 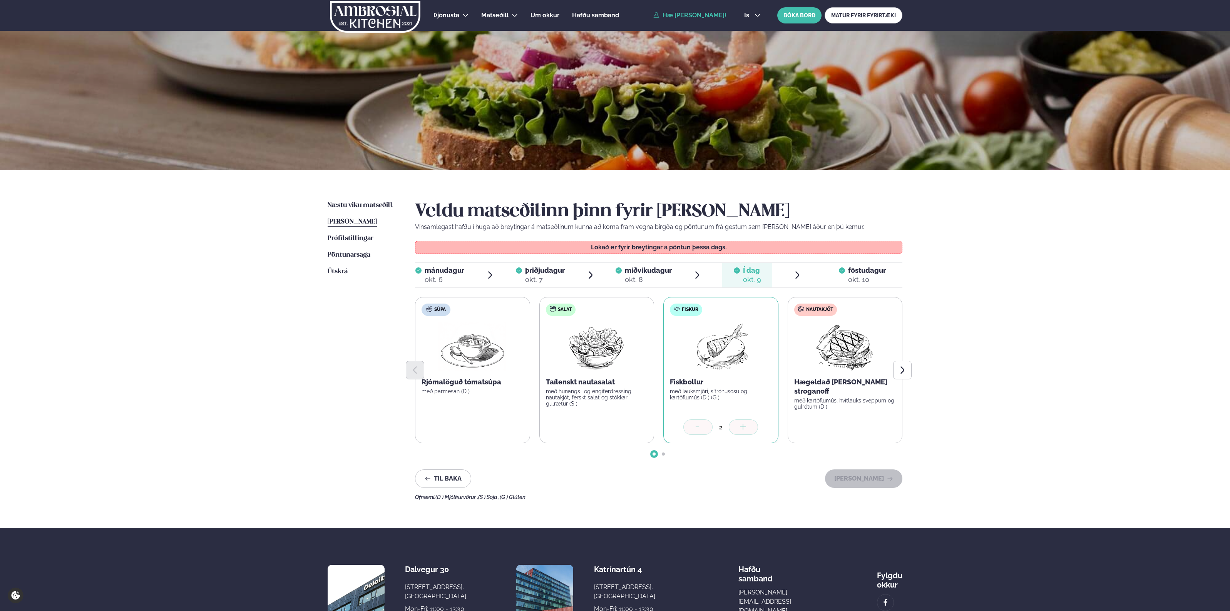 What do you see at coordinates (654, 454) in the screenshot?
I see `span: Go to slide 1` at bounding box center [654, 454].